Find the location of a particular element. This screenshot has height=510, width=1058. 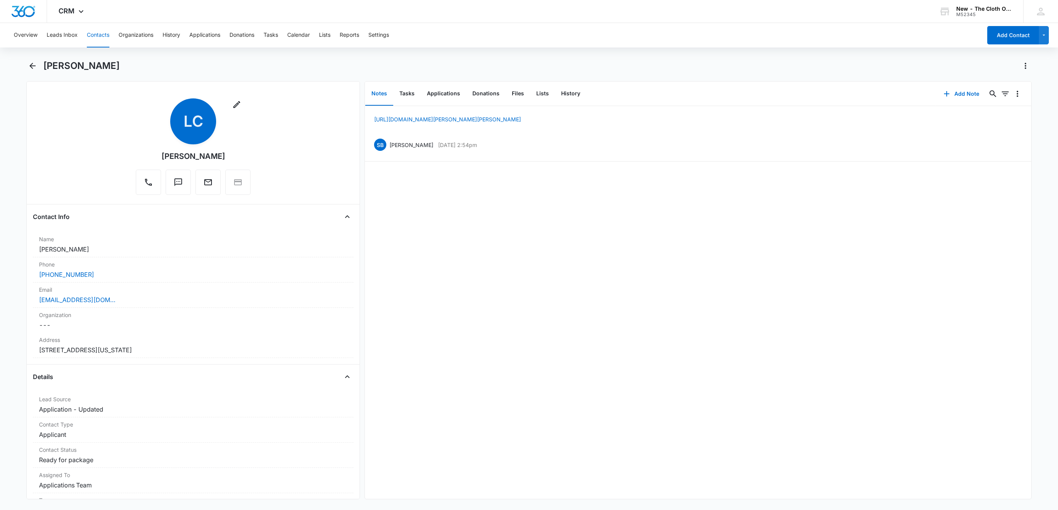

button: Settings is located at coordinates (379, 35).